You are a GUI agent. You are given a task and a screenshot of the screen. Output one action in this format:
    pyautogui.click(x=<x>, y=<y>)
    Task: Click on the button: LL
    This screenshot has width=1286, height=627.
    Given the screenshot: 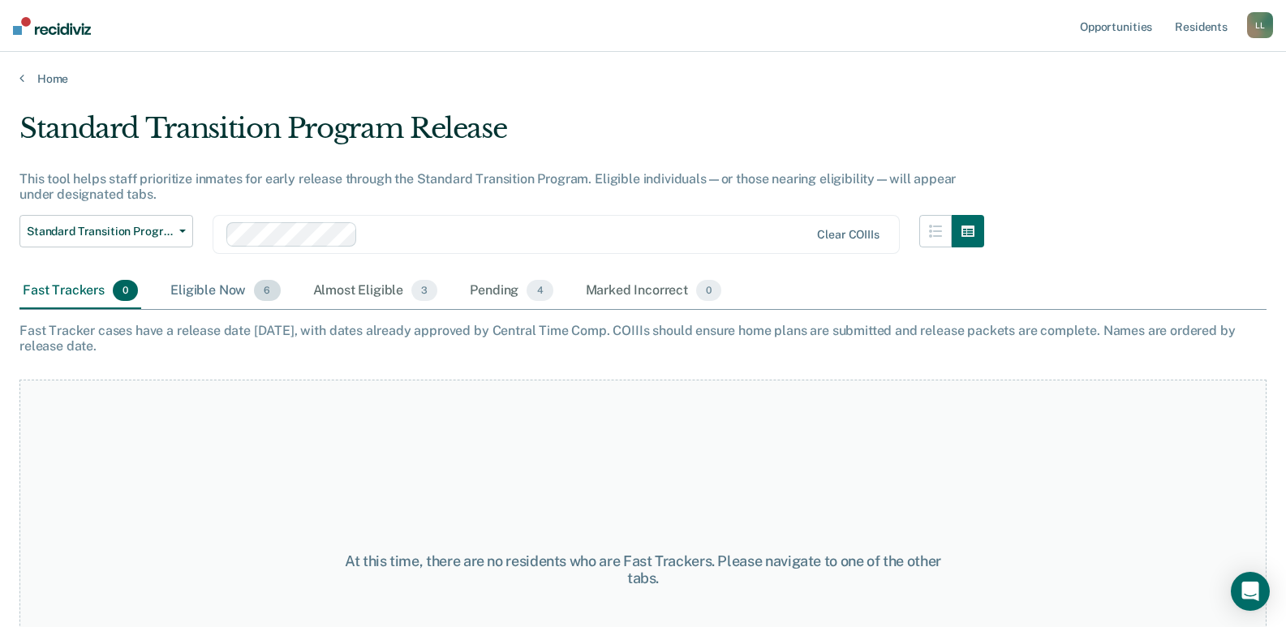 What is the action you would take?
    pyautogui.click(x=1260, y=25)
    